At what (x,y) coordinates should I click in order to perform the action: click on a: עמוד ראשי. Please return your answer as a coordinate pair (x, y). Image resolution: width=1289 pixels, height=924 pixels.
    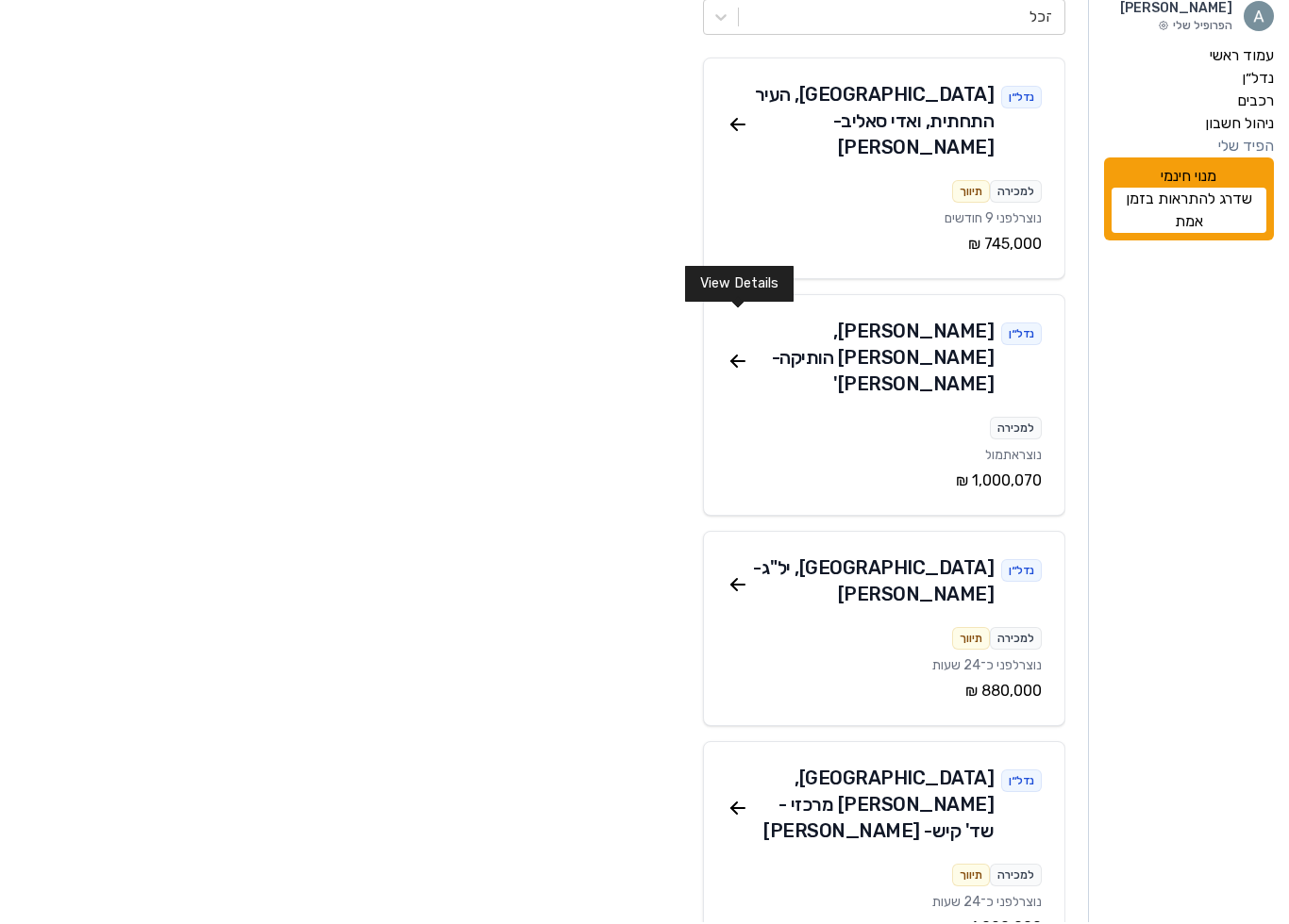
    Looking at the image, I should click on (1189, 58).